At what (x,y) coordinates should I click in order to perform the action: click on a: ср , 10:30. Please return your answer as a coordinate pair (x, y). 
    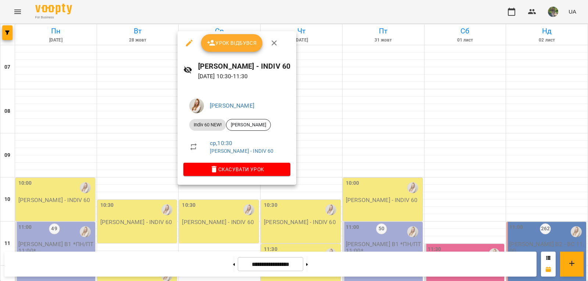
    Looking at the image, I should click on (221, 143).